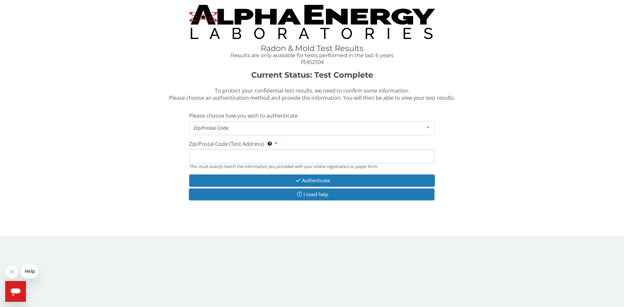 The height and width of the screenshot is (307, 624). What do you see at coordinates (312, 194) in the screenshot?
I see `button: I need help` at bounding box center [312, 194].